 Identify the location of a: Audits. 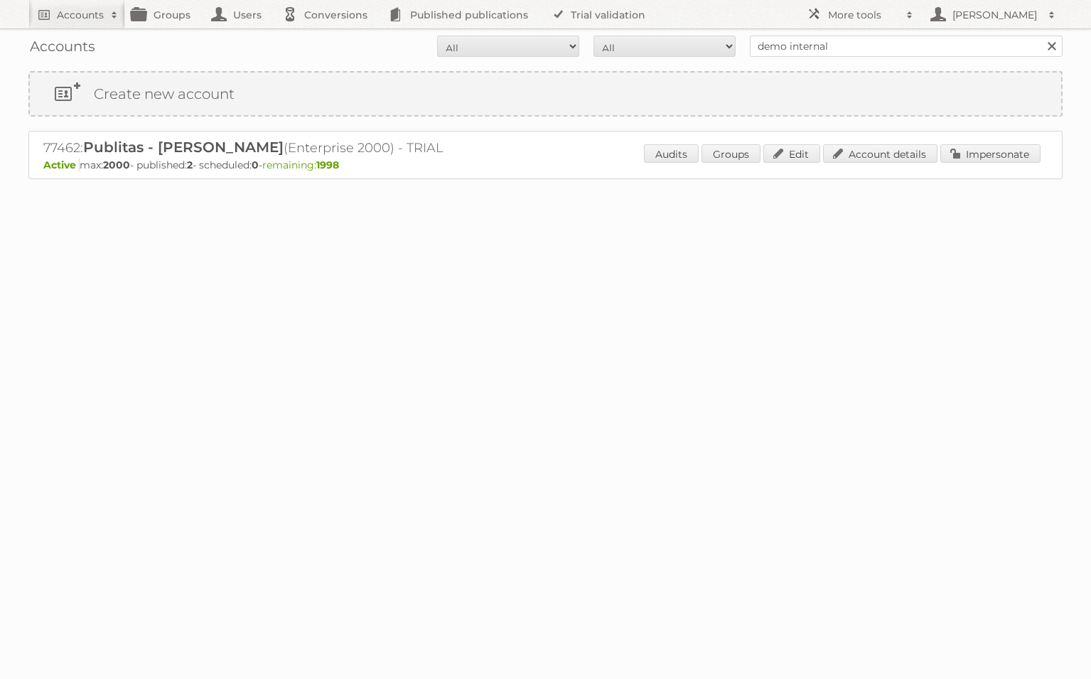
(671, 154).